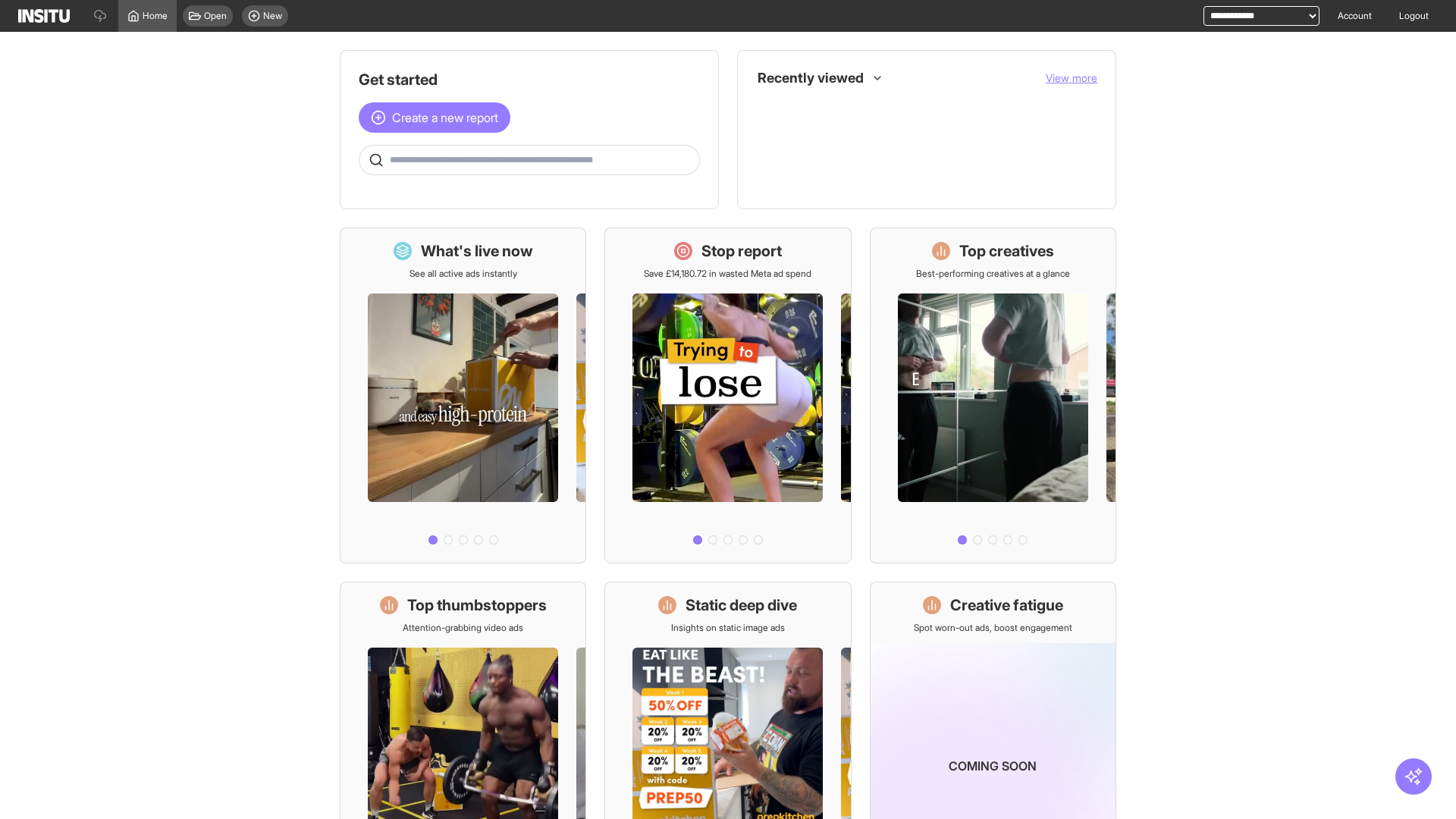  What do you see at coordinates (992, 274) in the screenshot?
I see `p: Best-performing creatives at a glance` at bounding box center [992, 274].